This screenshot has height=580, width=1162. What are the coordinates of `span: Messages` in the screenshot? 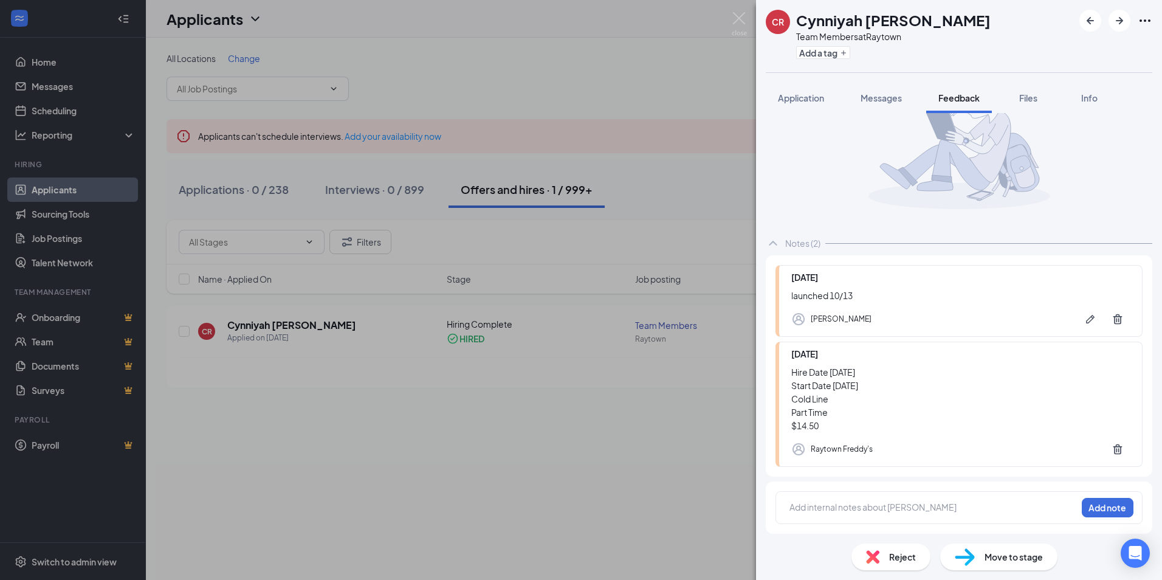 It's located at (882, 98).